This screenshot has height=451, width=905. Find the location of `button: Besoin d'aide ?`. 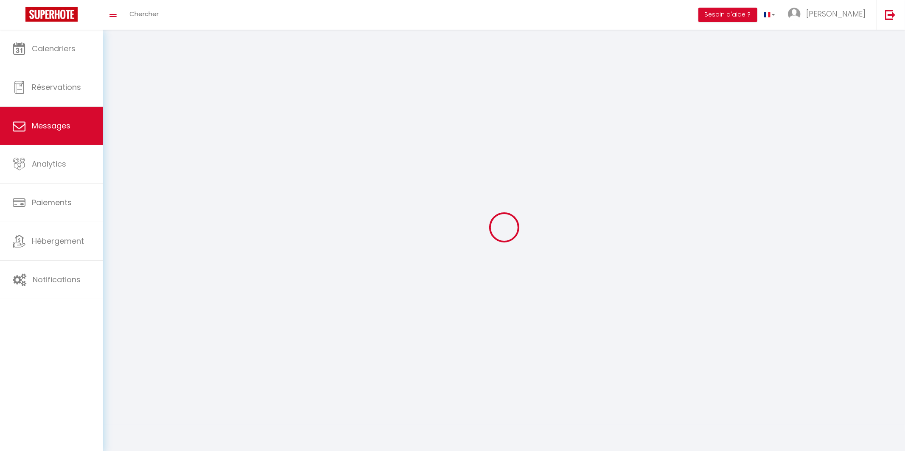

button: Besoin d'aide ? is located at coordinates (727, 15).